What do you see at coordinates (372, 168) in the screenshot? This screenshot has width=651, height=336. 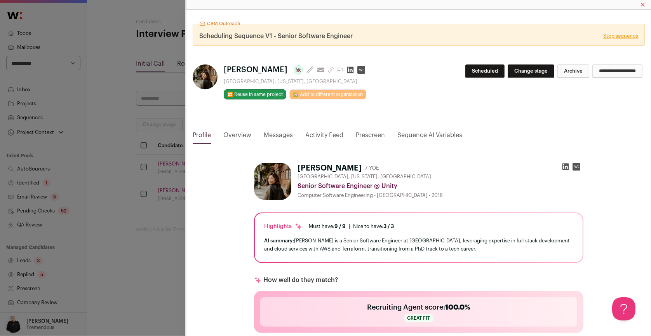 I see `div: 7 YOE` at bounding box center [372, 168].